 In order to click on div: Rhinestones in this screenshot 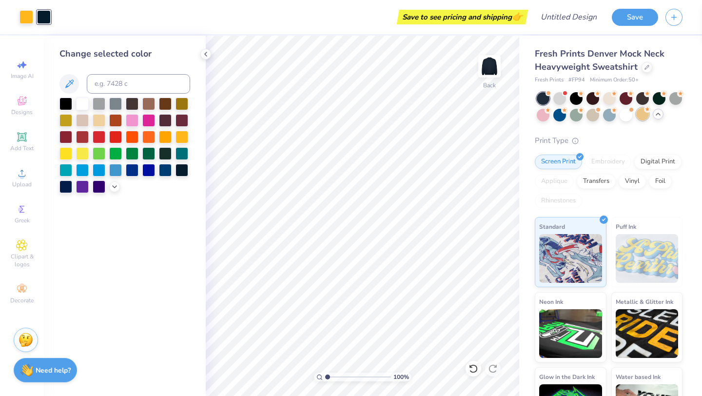, I will do `click(559, 201)`.